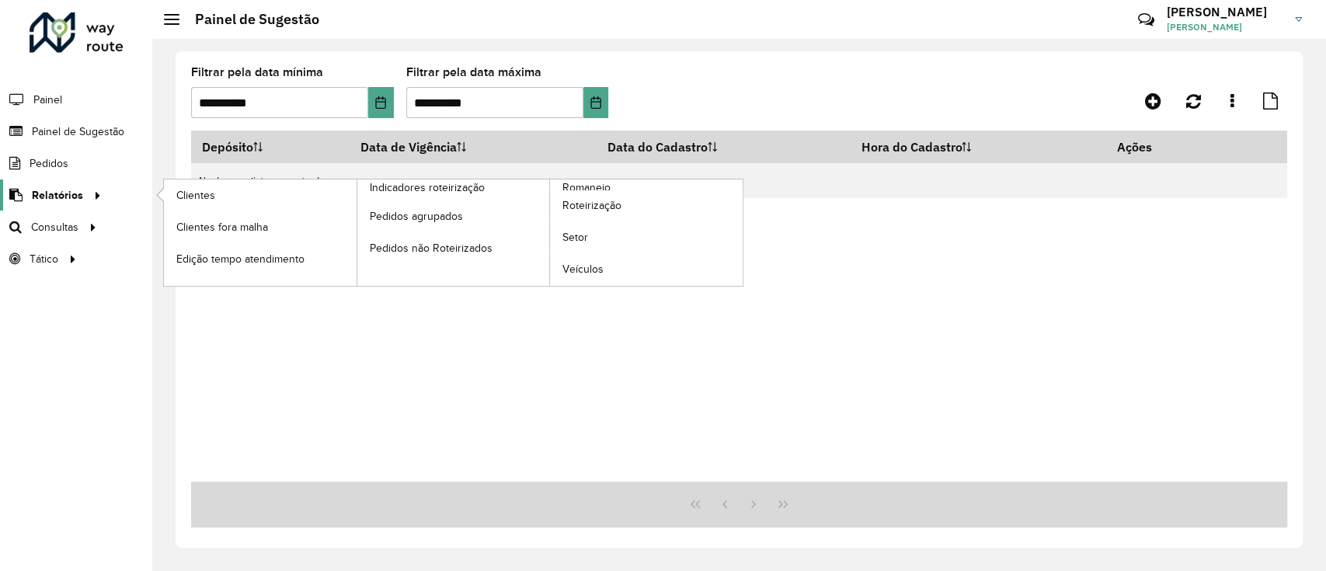  Describe the element at coordinates (1152, 147) in the screenshot. I see `th: Ações` at that location.